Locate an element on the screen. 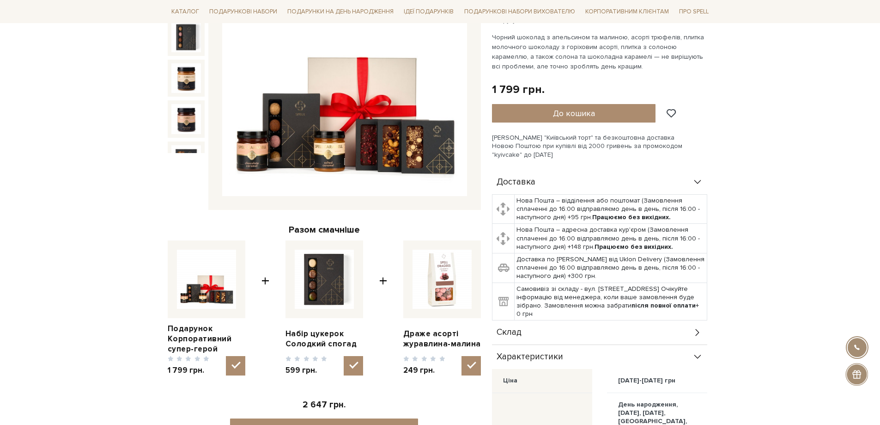 This screenshot has height=425, width=880. a: Корпоративним клієнтам is located at coordinates (627, 12).